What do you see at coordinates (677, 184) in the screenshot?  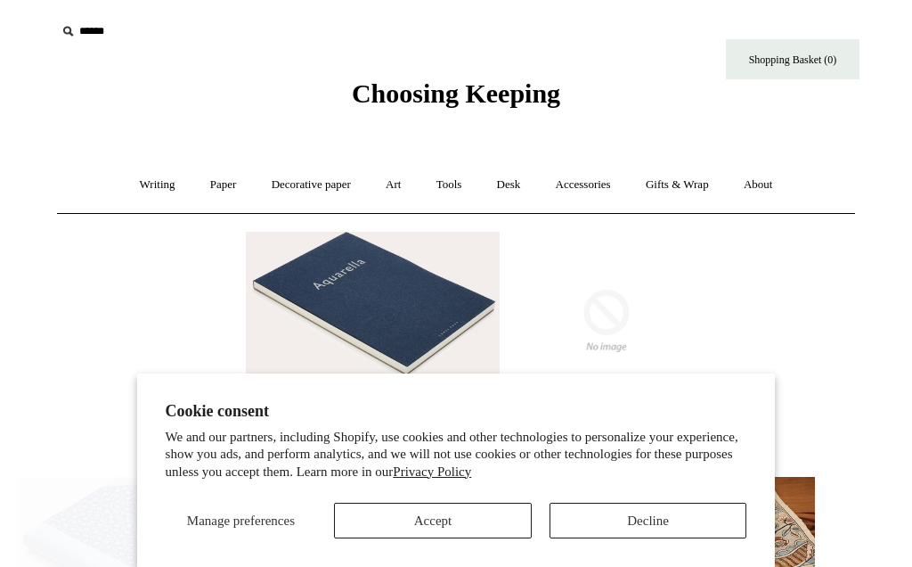 I see `a: Gifts & Wrap` at bounding box center [677, 184].